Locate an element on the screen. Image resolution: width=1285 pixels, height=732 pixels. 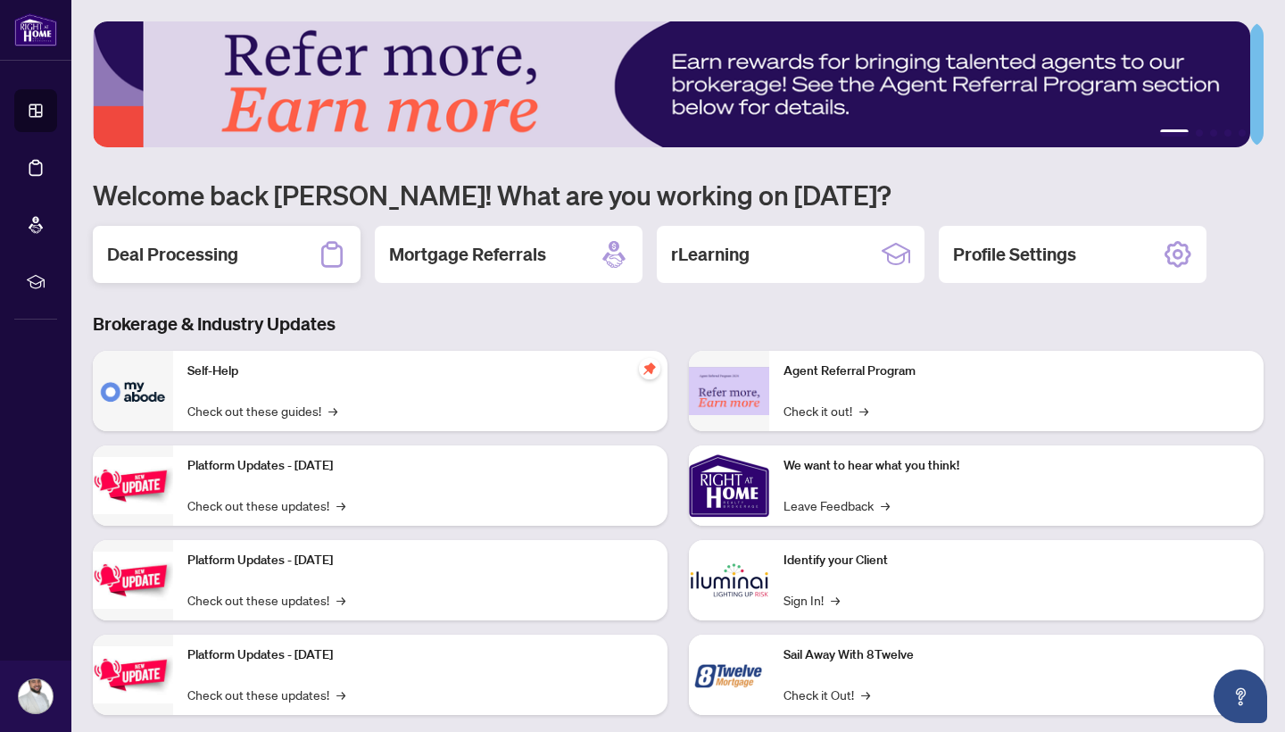
img: Platform Updates - July 8, 2025 is located at coordinates (133, 579).